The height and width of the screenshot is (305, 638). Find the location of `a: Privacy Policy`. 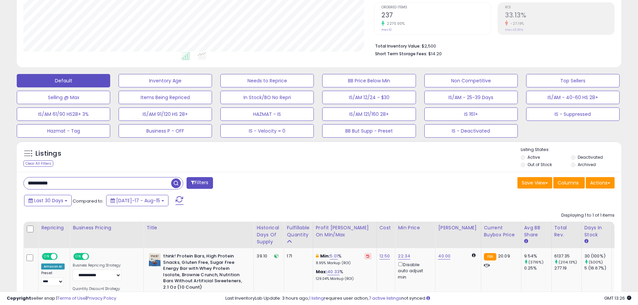

a: Privacy Policy is located at coordinates (101, 298).